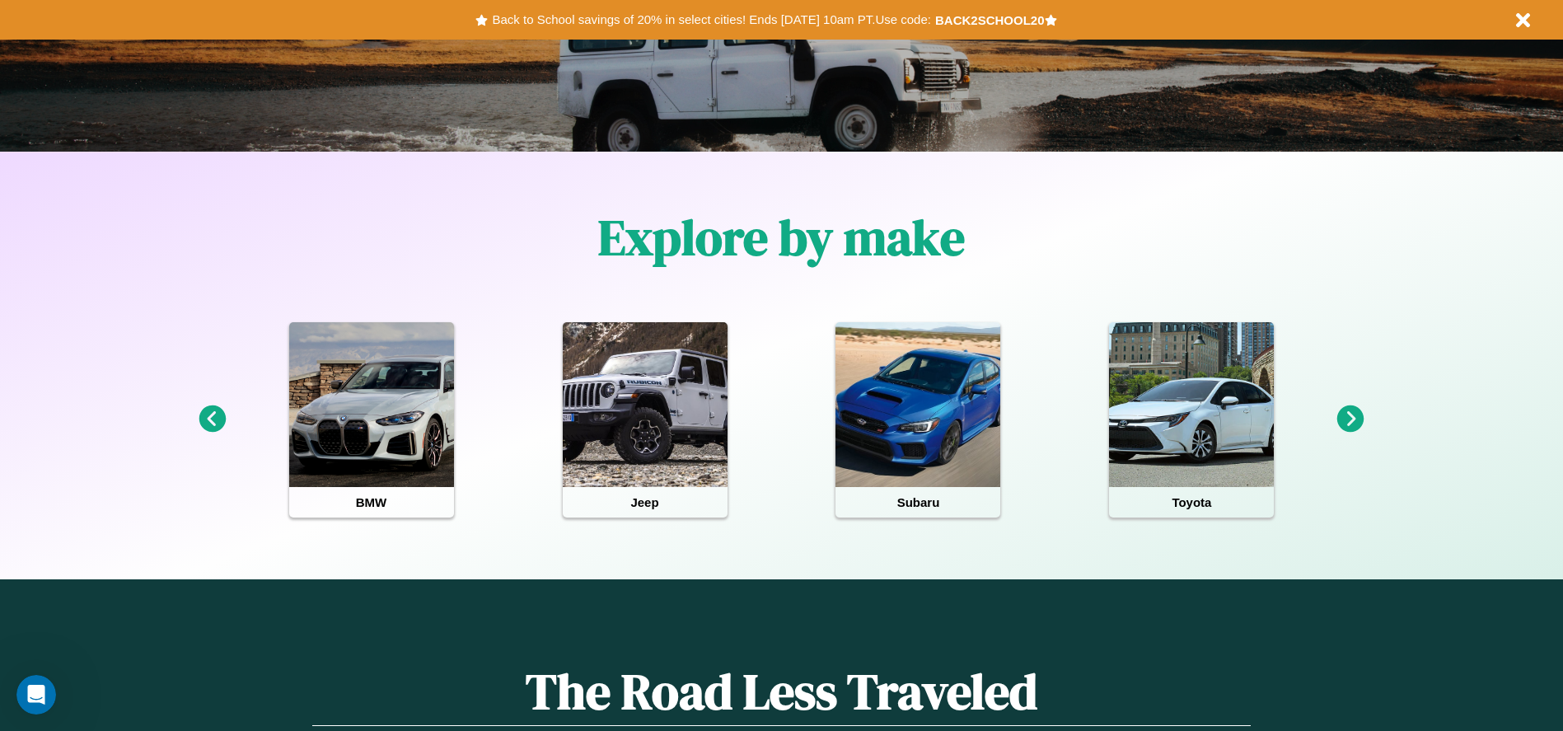 This screenshot has height=731, width=1563. I want to click on h1: The Road Less Traveled, so click(781, 691).